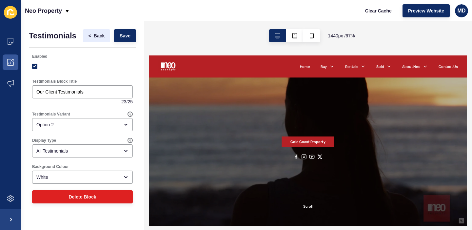  Describe the element at coordinates (378, 11) in the screenshot. I see `span: Clear Cache` at that location.